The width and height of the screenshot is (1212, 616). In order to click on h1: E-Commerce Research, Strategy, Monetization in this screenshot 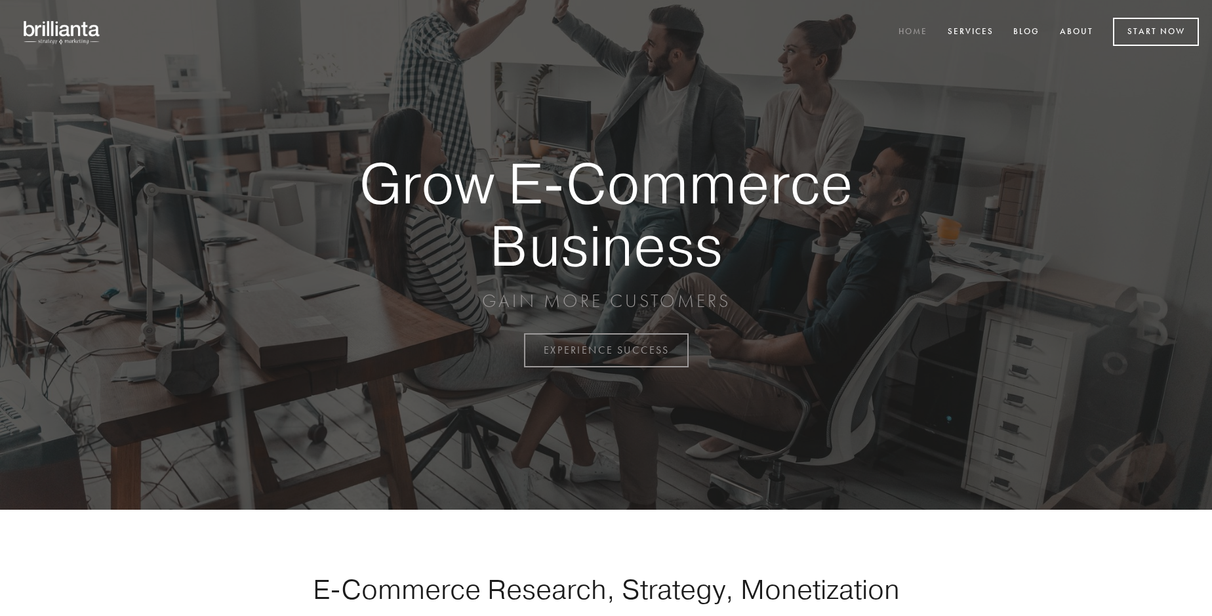, I will do `click(606, 589)`.